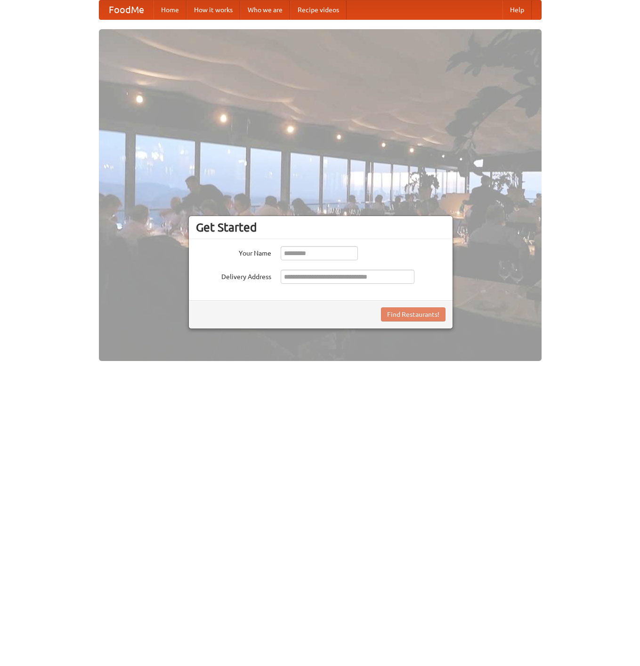  I want to click on a: How it works, so click(213, 10).